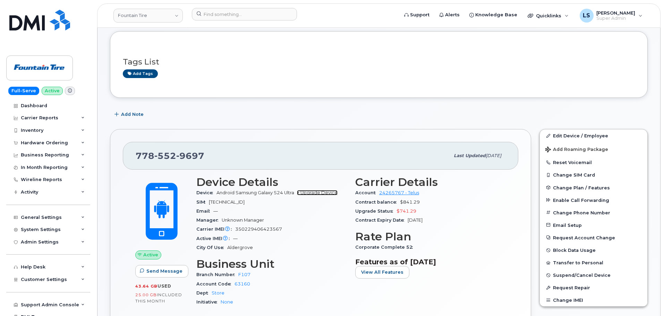  What do you see at coordinates (243, 220) in the screenshot?
I see `span: Unknown Manager` at bounding box center [243, 220].